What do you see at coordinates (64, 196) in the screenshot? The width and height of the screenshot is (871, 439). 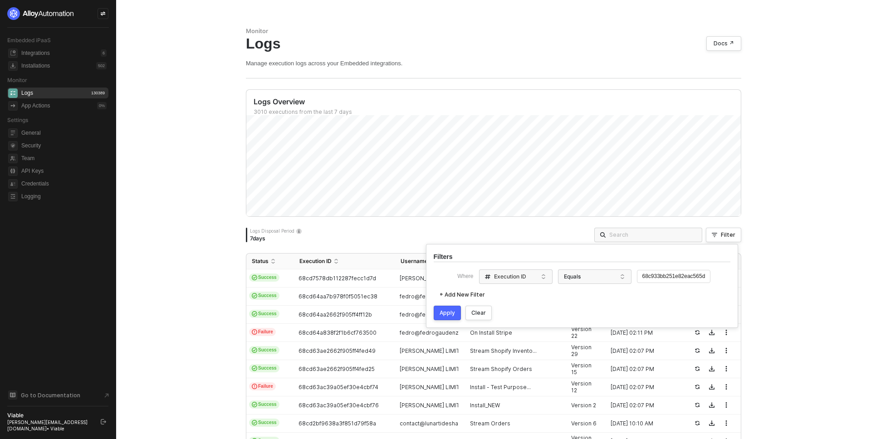 I see `span: Logging` at bounding box center [64, 196].